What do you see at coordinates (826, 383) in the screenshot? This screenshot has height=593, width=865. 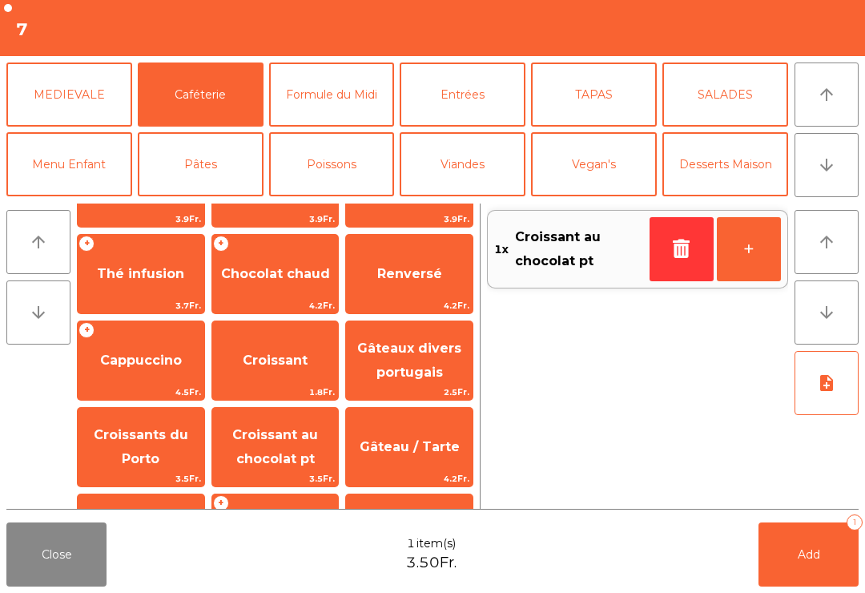 I see `button: note_add` at bounding box center [826, 383].